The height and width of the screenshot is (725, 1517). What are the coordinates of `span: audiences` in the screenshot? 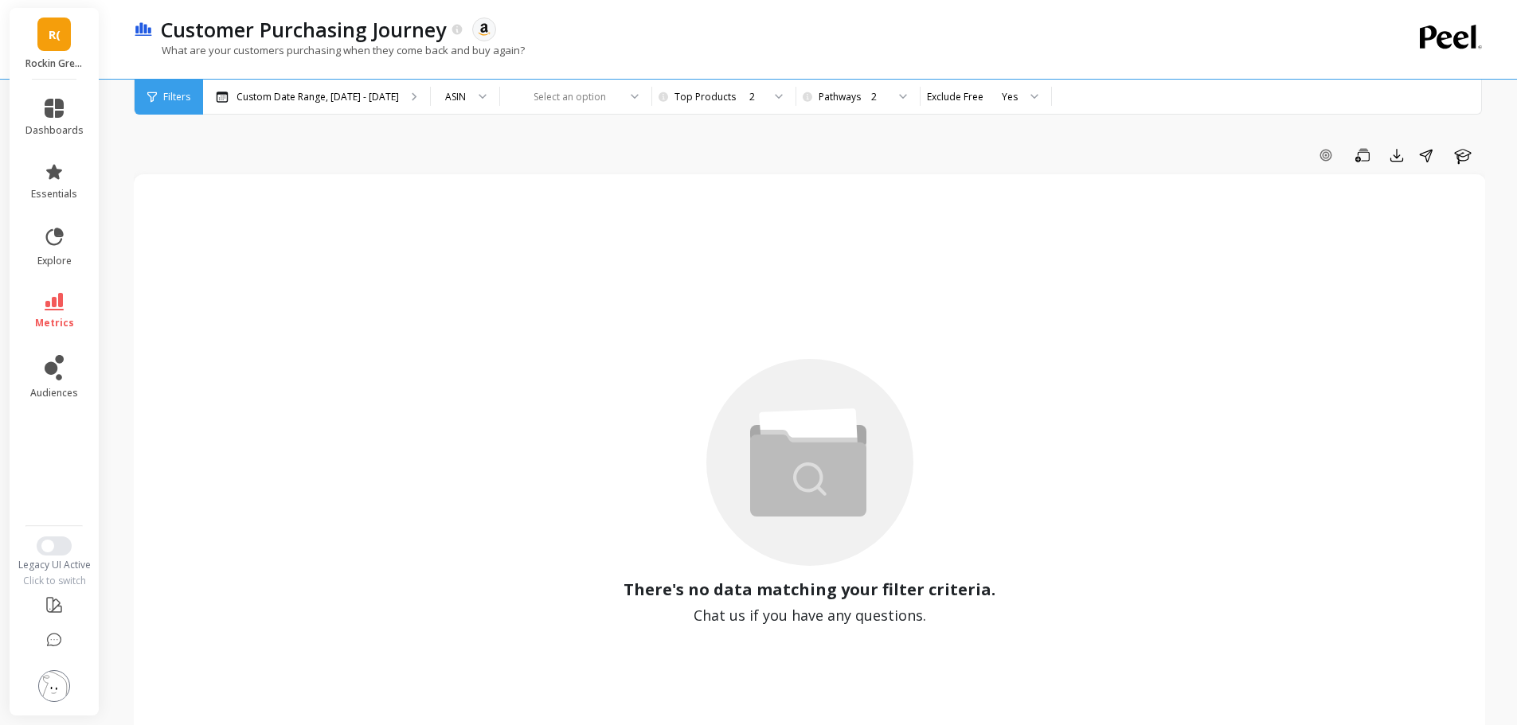 It's located at (54, 393).